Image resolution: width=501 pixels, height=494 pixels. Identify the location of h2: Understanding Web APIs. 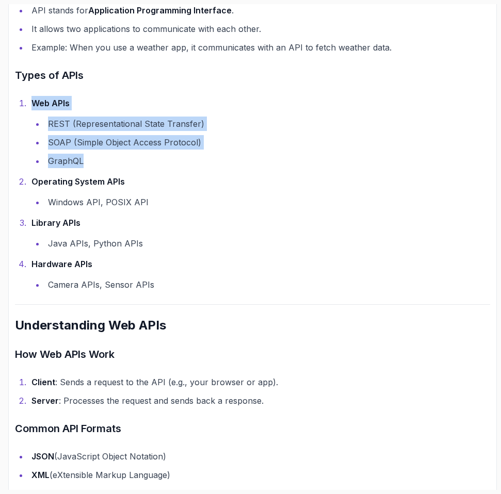
(252, 325).